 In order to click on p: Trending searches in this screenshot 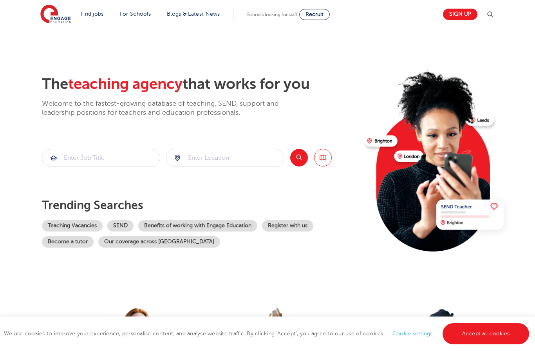, I will do `click(200, 205)`.